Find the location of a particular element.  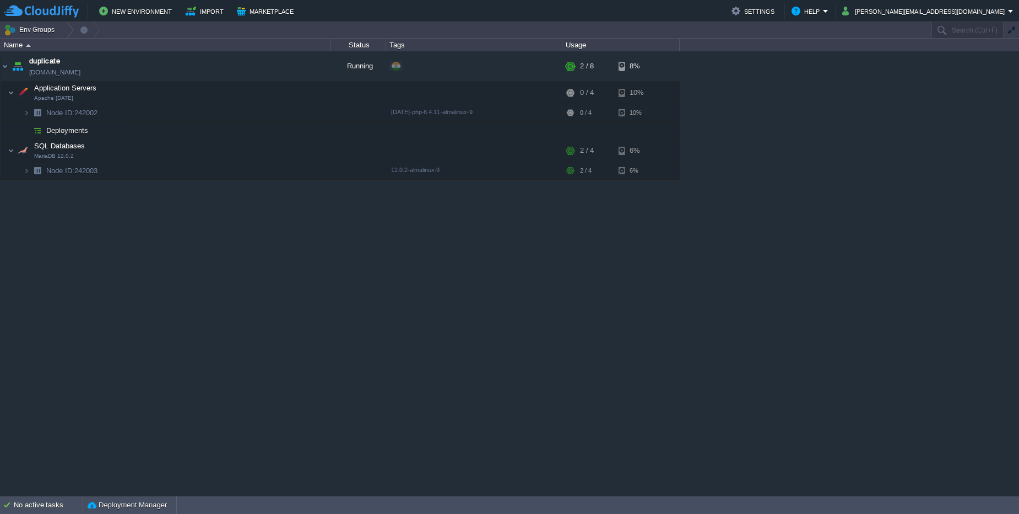

div: Status is located at coordinates (359, 45).